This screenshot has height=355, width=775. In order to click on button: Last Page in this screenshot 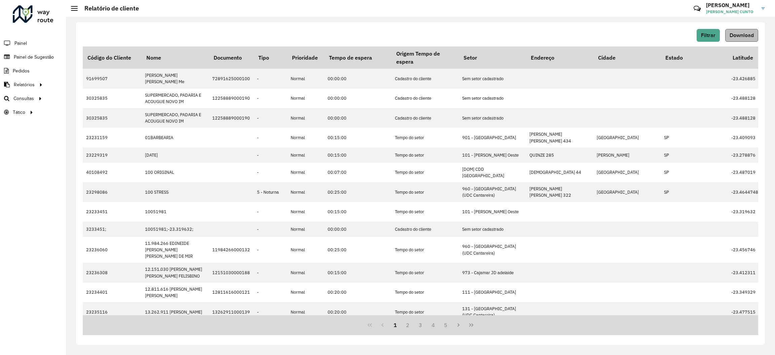, I will do `click(471, 325)`.